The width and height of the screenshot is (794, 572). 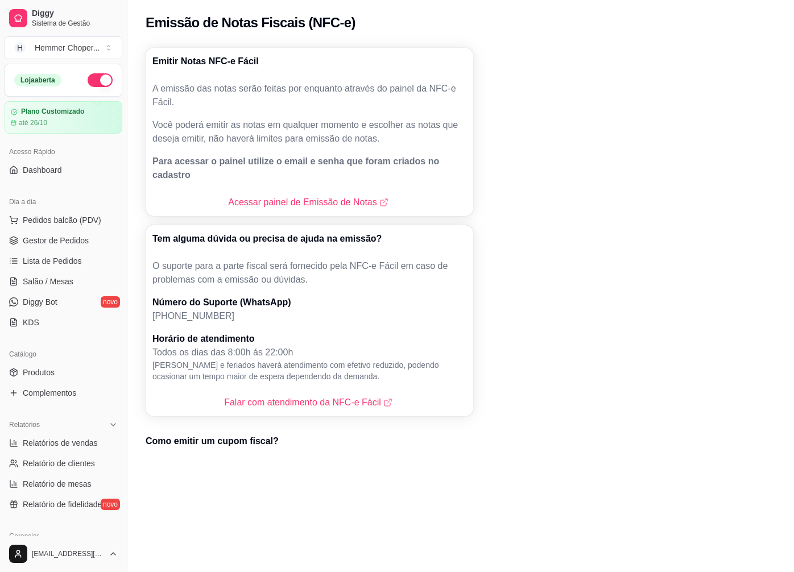 What do you see at coordinates (59, 463) in the screenshot?
I see `span: Relatório de clientes` at bounding box center [59, 463].